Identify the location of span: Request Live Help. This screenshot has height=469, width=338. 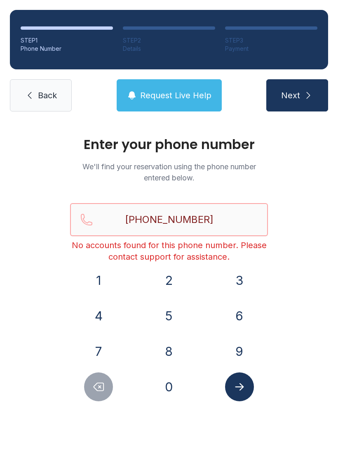
(176, 95).